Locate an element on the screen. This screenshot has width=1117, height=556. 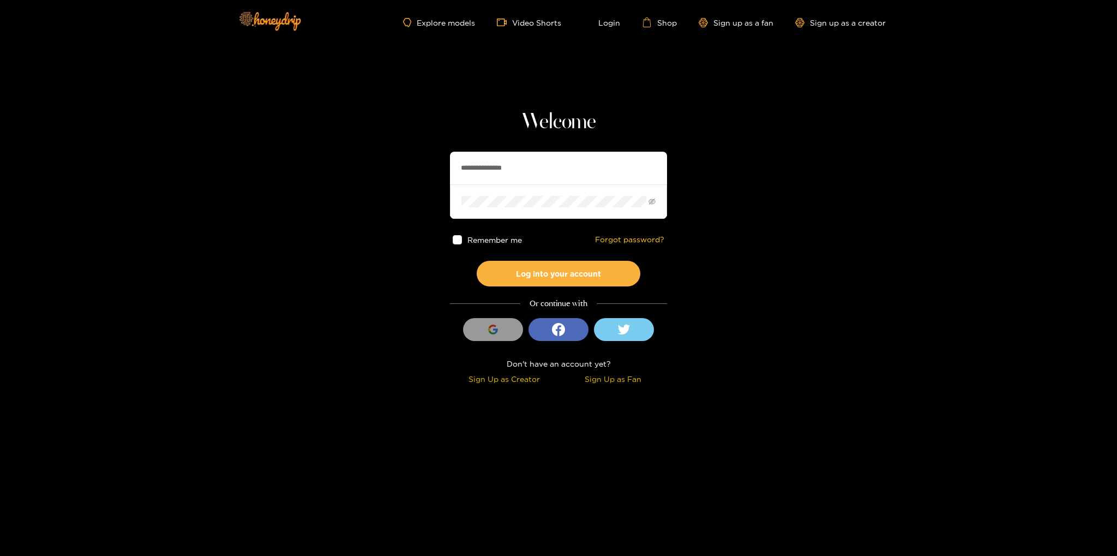
a: Sign up as a creator is located at coordinates (841, 22).